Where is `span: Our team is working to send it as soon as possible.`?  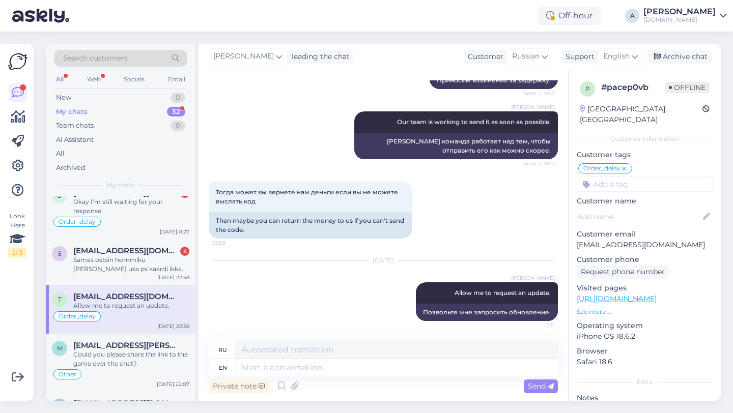
span: Our team is working to send it as soon as possible. is located at coordinates (474, 122).